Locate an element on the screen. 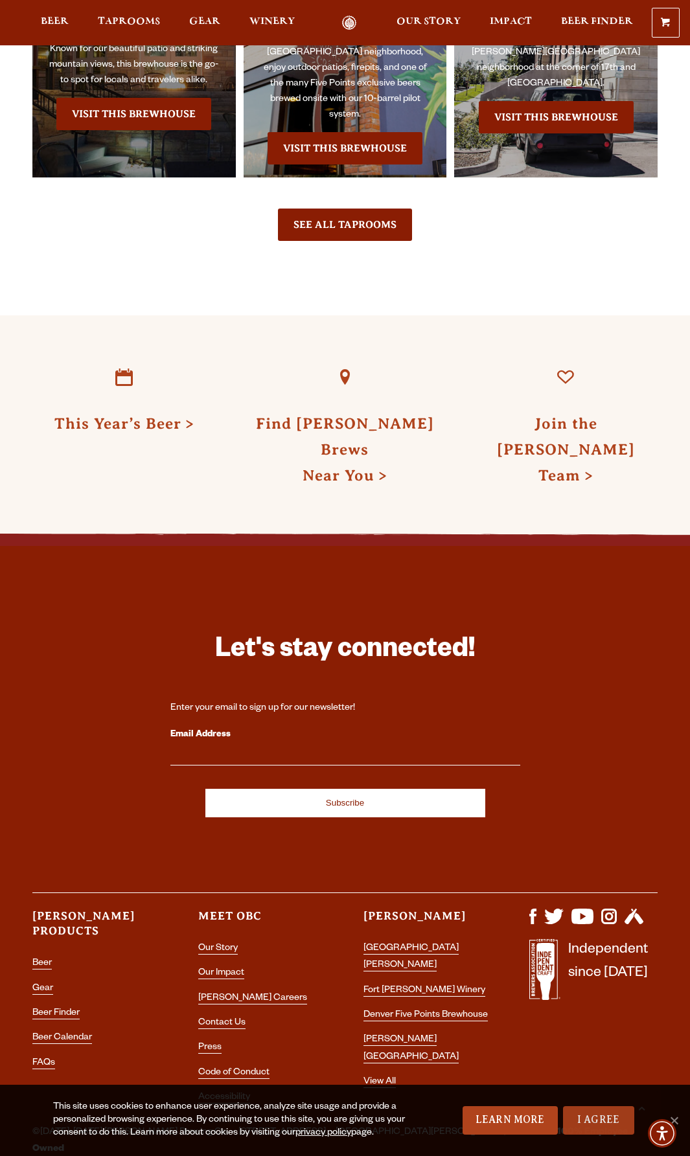 The height and width of the screenshot is (1156, 690). input: Subscribe is located at coordinates (345, 803).